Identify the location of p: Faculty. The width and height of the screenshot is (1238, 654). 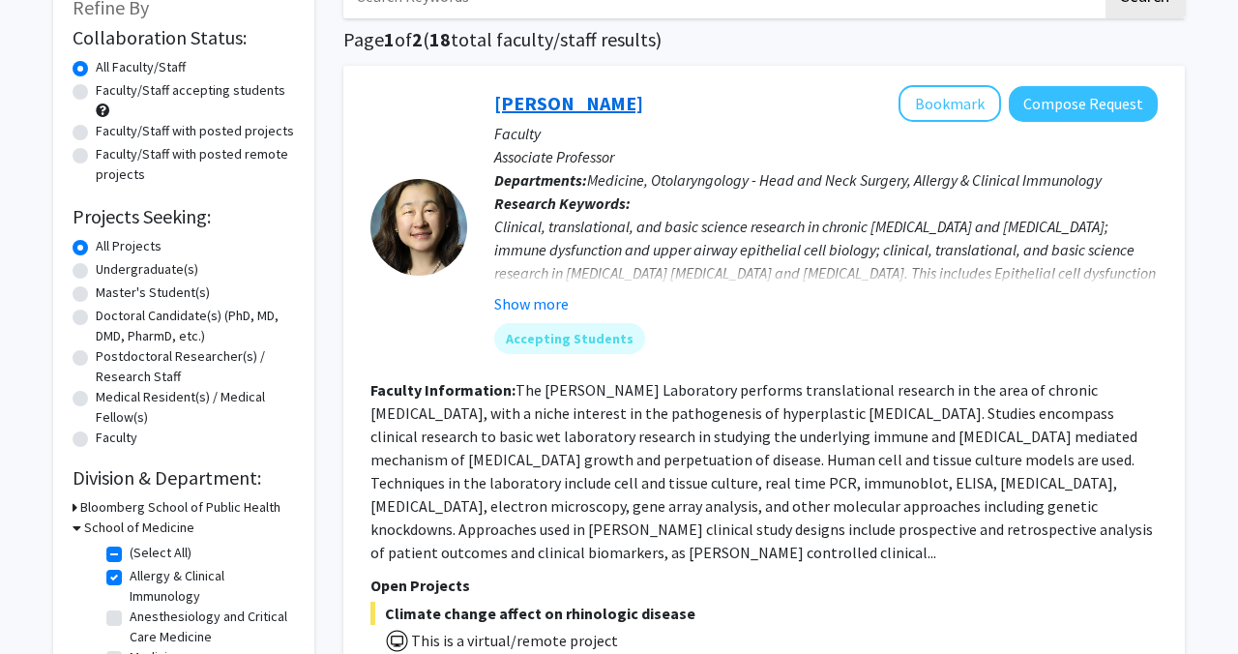
(826, 133).